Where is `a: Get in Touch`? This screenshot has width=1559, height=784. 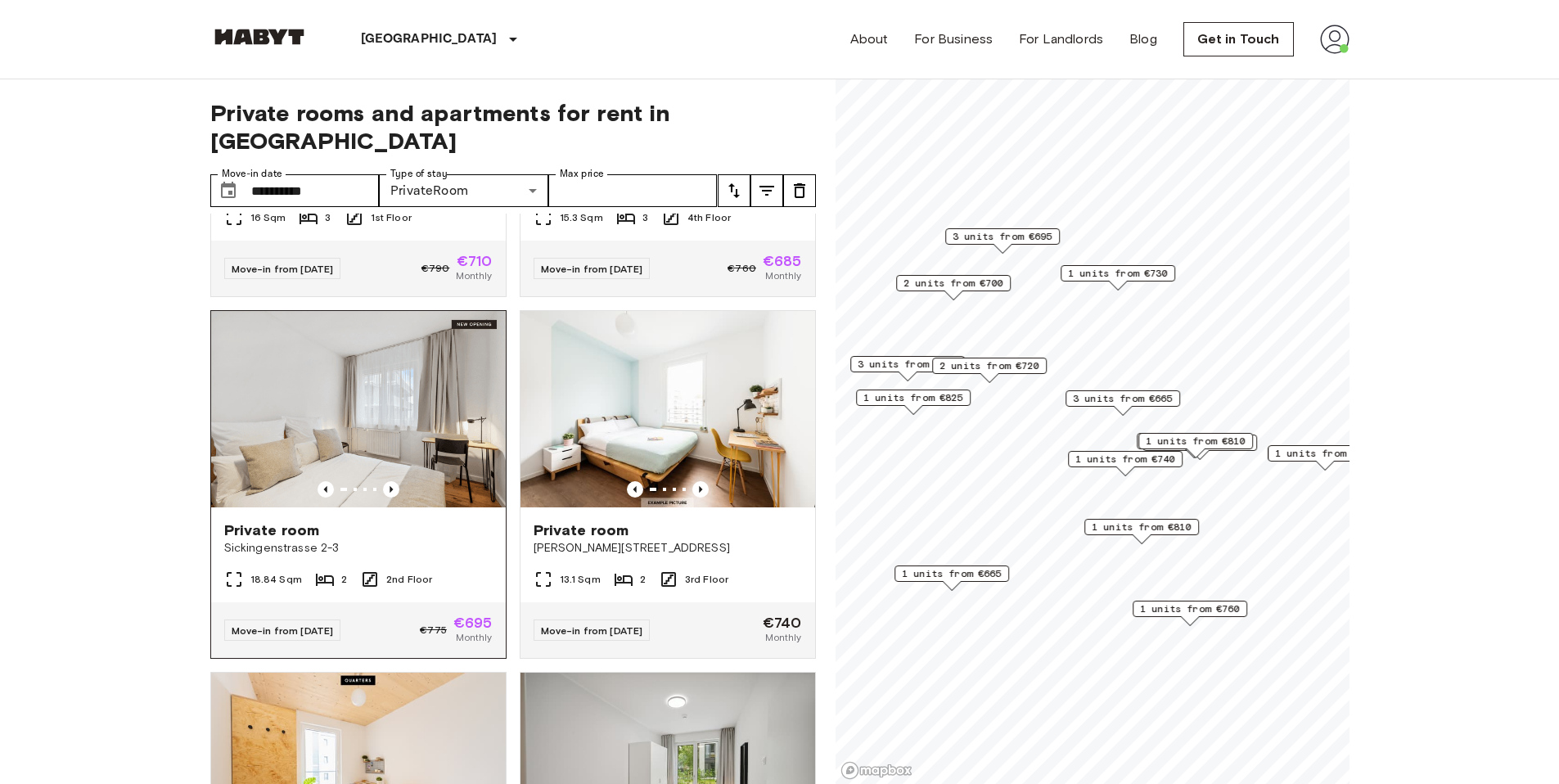
a: Get in Touch is located at coordinates (1239, 39).